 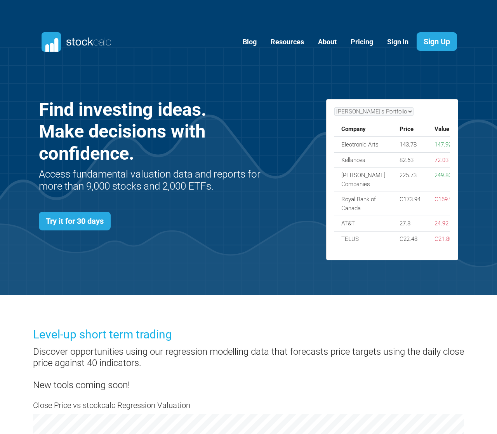 What do you see at coordinates (364, 160) in the screenshot?
I see `td: Kellanova` at bounding box center [364, 160].